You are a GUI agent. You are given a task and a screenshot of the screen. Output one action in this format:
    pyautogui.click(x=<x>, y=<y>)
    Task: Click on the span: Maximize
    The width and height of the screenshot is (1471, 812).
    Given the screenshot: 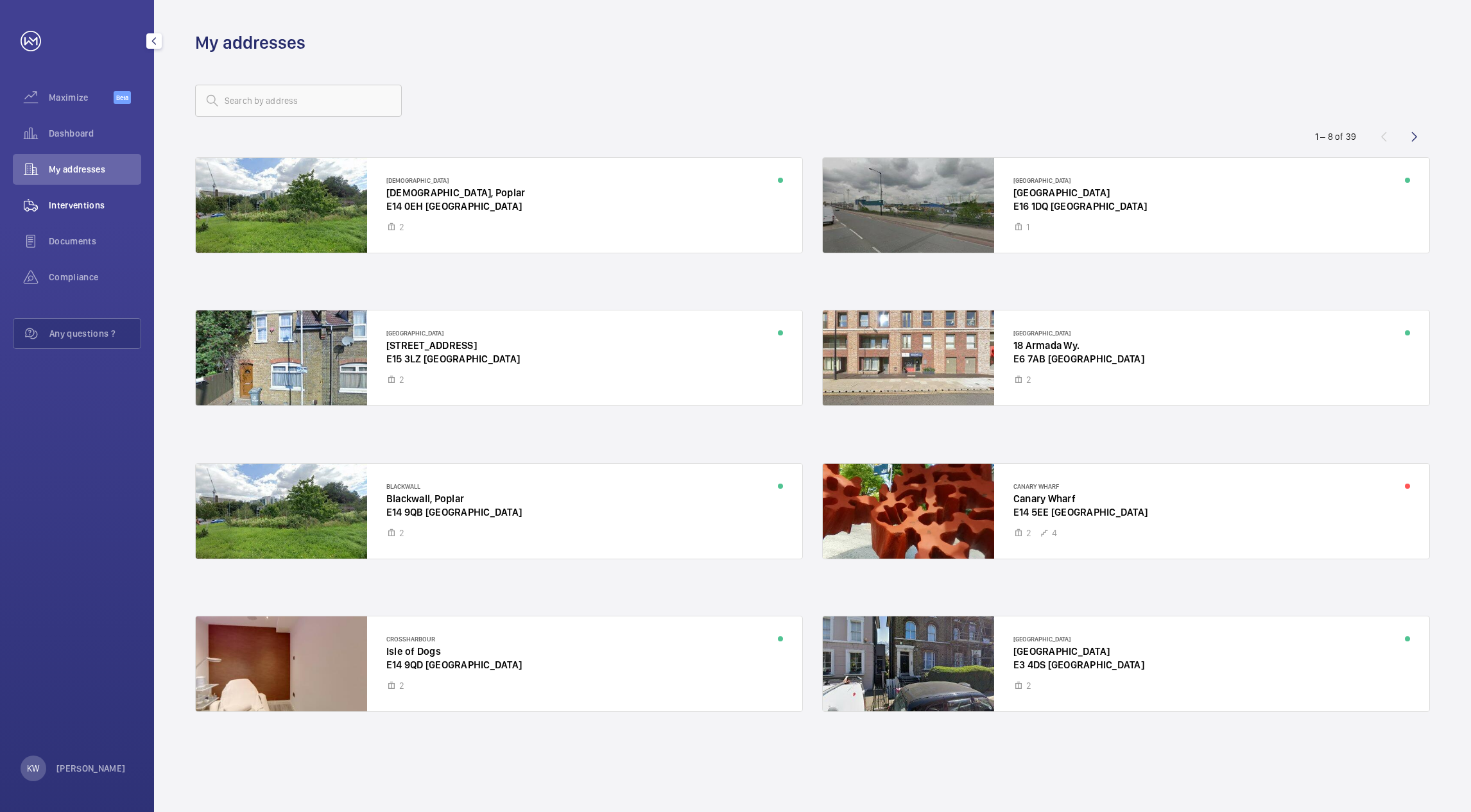 What is the action you would take?
    pyautogui.click(x=81, y=98)
    